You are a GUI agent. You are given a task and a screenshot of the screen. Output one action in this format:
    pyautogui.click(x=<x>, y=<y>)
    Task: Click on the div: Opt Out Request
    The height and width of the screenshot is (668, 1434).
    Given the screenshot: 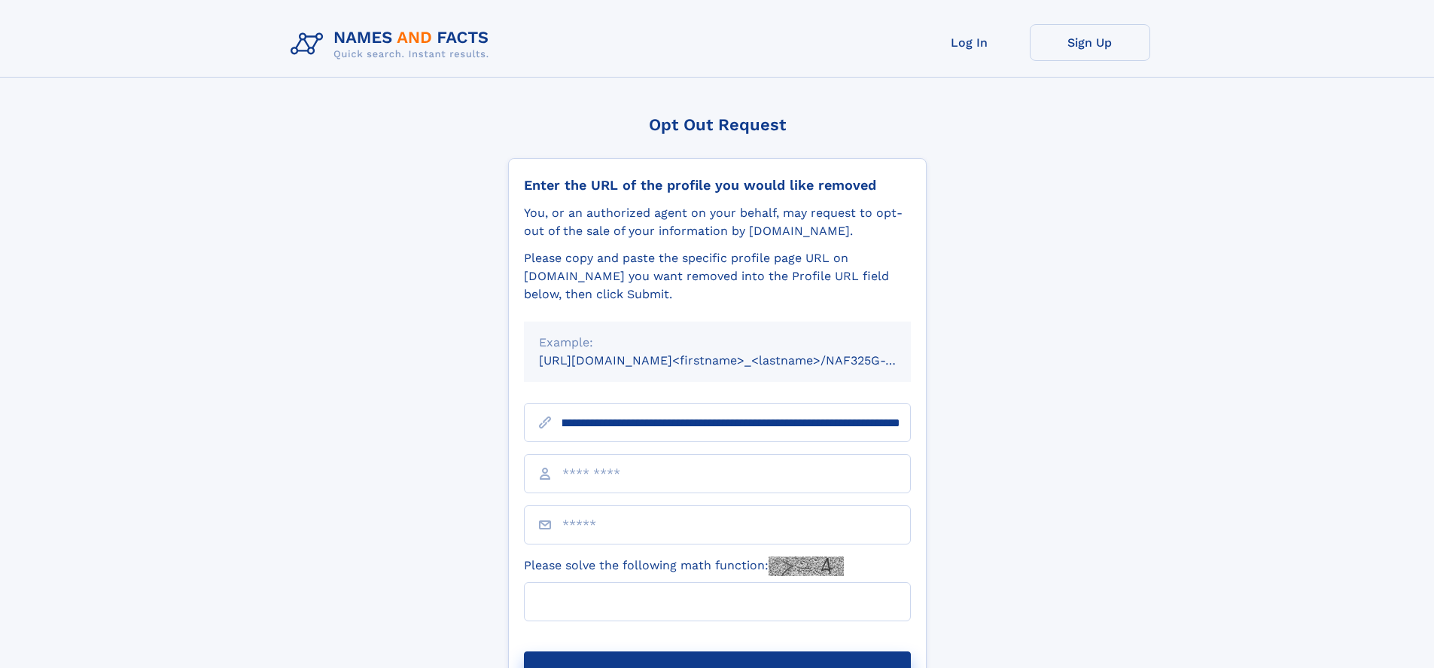 What is the action you would take?
    pyautogui.click(x=717, y=124)
    